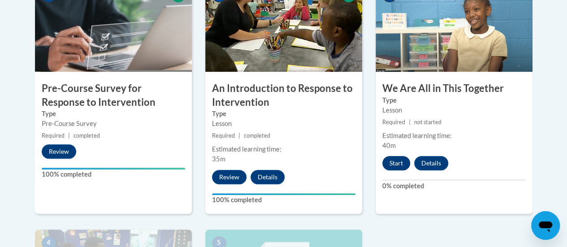 This screenshot has width=567, height=247. What do you see at coordinates (113, 95) in the screenshot?
I see `h3: Pre-Course Survey for Response to Intervention` at bounding box center [113, 95].